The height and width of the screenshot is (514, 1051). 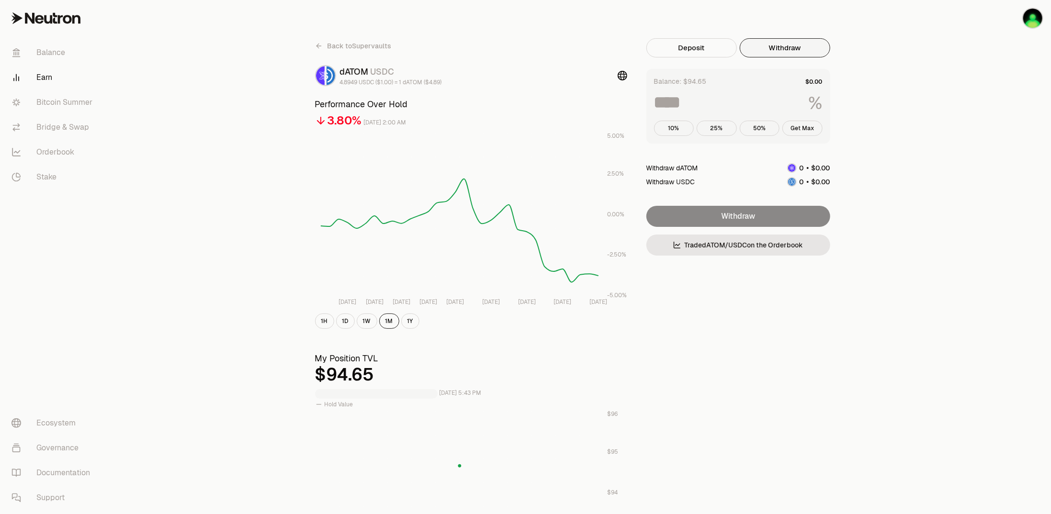 I want to click on a: TradedATOM/USDCon the Orderbook, so click(x=739, y=245).